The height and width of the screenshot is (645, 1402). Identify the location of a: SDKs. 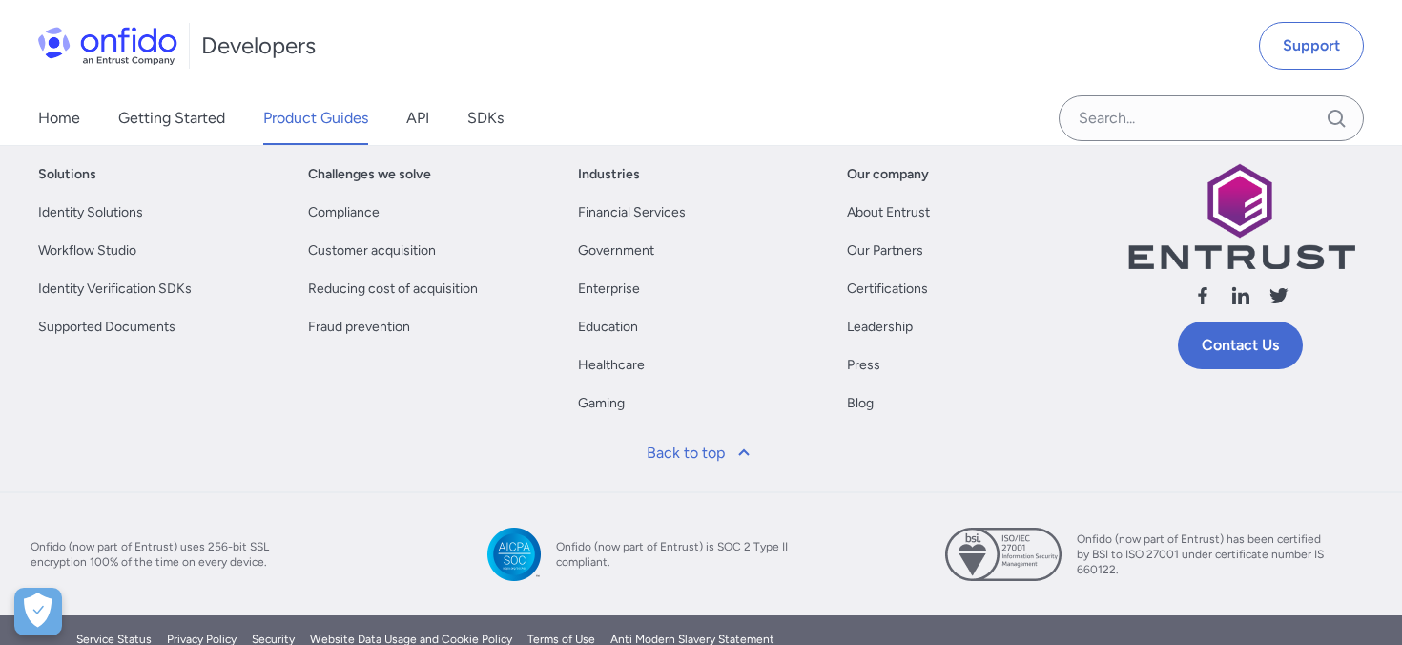
(485, 118).